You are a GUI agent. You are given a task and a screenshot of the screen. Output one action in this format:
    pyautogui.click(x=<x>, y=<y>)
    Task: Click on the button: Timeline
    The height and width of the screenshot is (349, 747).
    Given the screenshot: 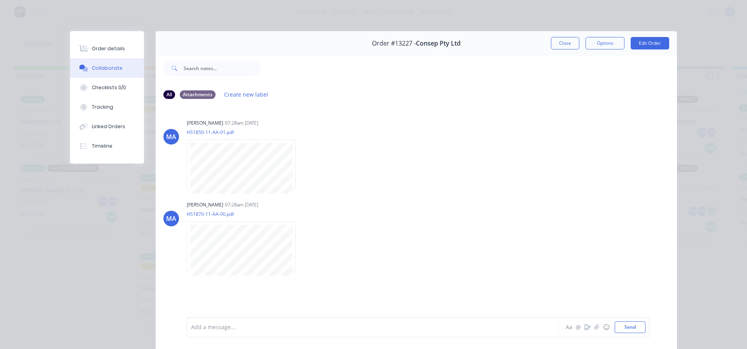 What is the action you would take?
    pyautogui.click(x=107, y=146)
    